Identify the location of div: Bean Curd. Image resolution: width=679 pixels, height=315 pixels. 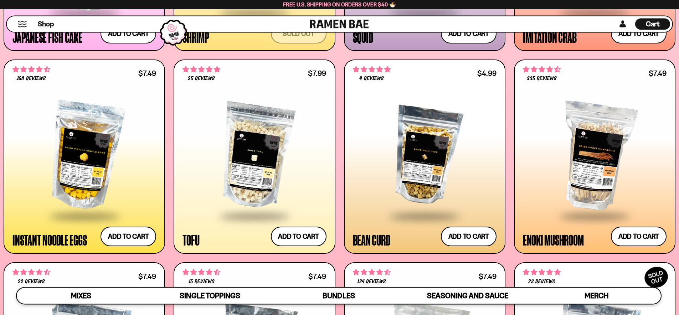
(371, 240).